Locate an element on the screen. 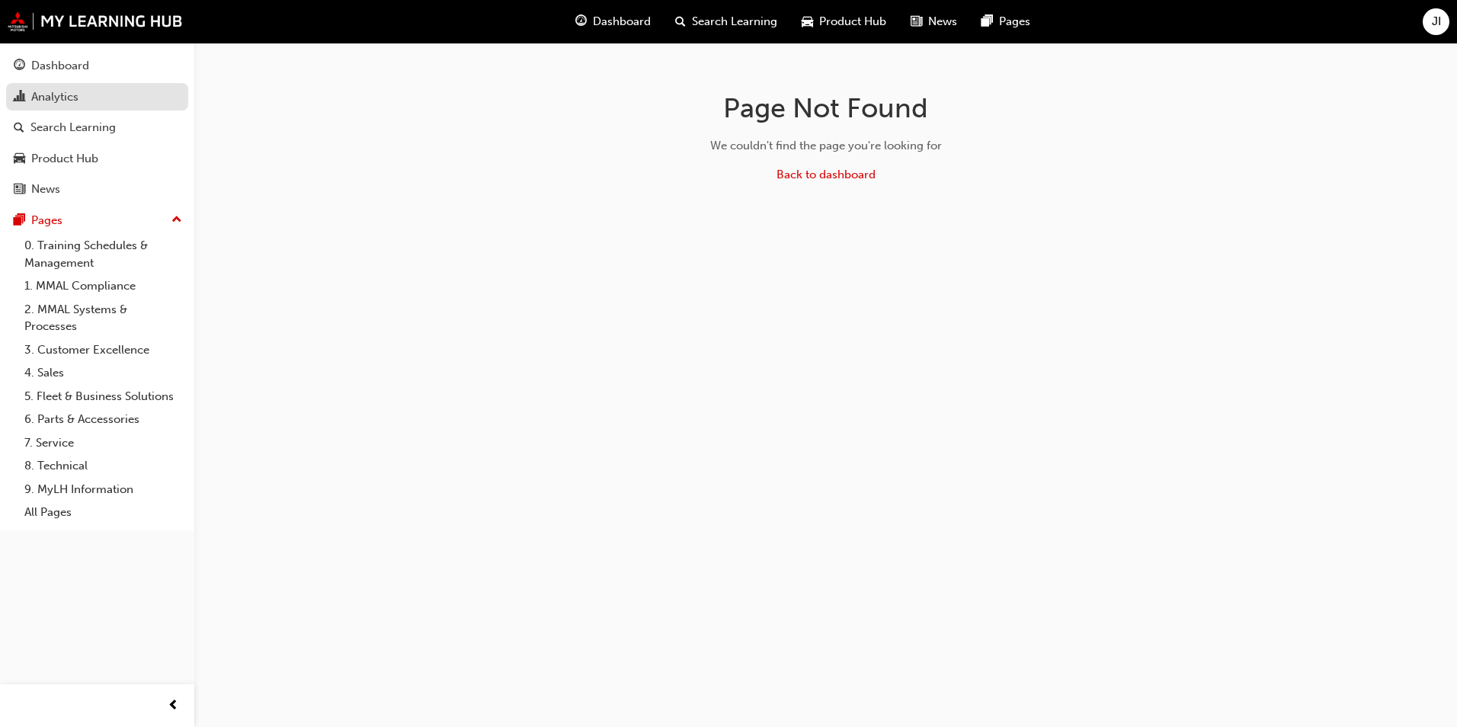 This screenshot has height=727, width=1457. a: All Pages is located at coordinates (103, 512).